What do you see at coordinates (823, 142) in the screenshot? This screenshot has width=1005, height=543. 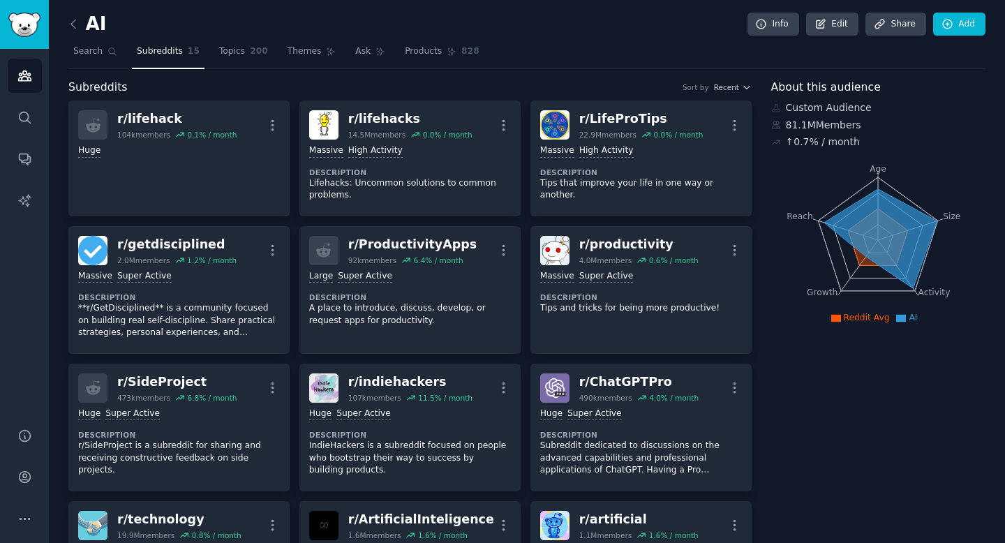 I see `div: ↑ 0.7 % / month` at bounding box center [823, 142].